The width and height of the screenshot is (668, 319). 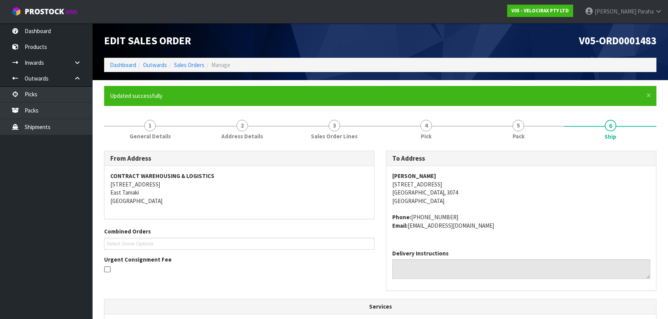 What do you see at coordinates (71, 12) in the screenshot?
I see `small: WMS` at bounding box center [71, 12].